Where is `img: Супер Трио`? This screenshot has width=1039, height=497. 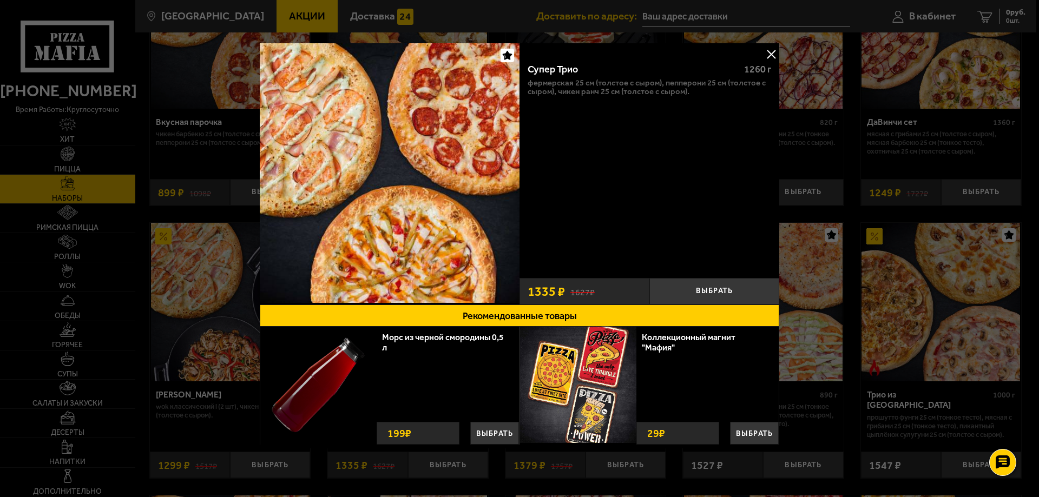 img: Супер Трио is located at coordinates (390, 173).